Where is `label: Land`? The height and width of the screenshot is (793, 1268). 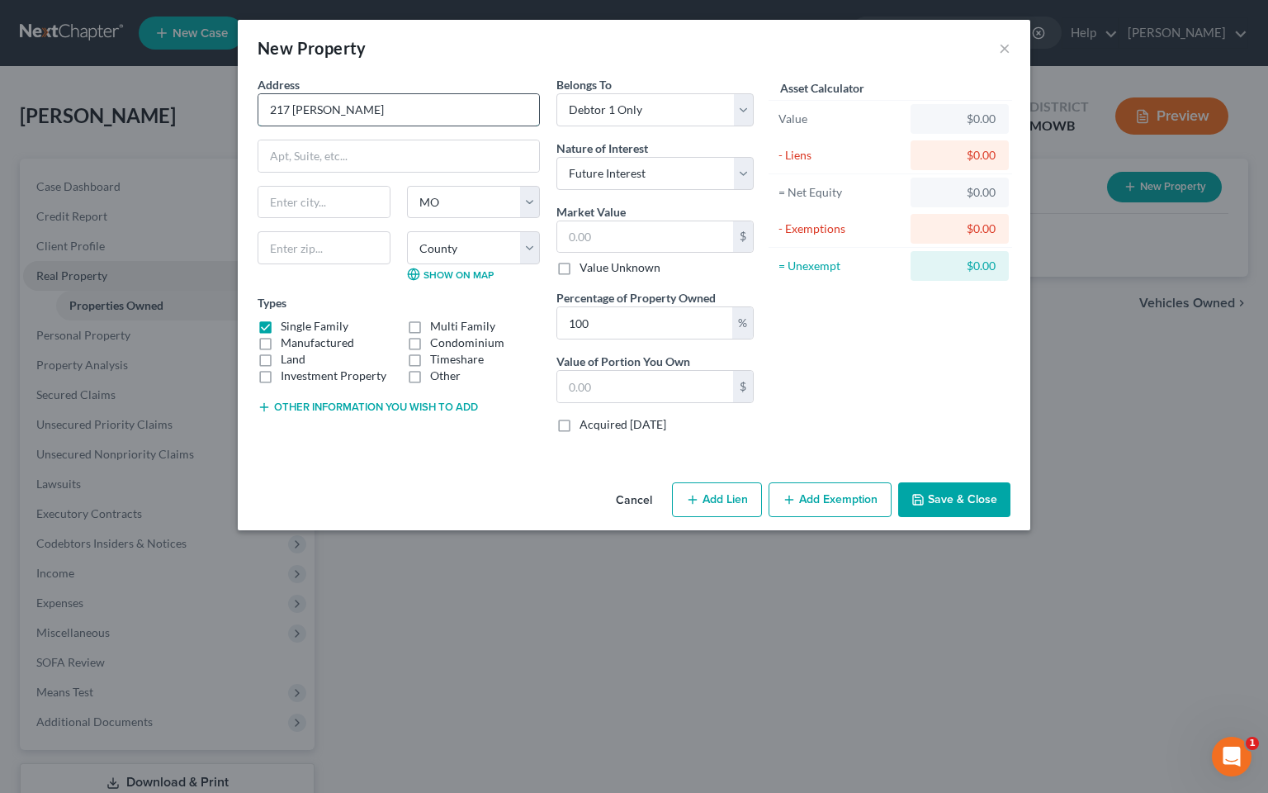
label: Land is located at coordinates (293, 359).